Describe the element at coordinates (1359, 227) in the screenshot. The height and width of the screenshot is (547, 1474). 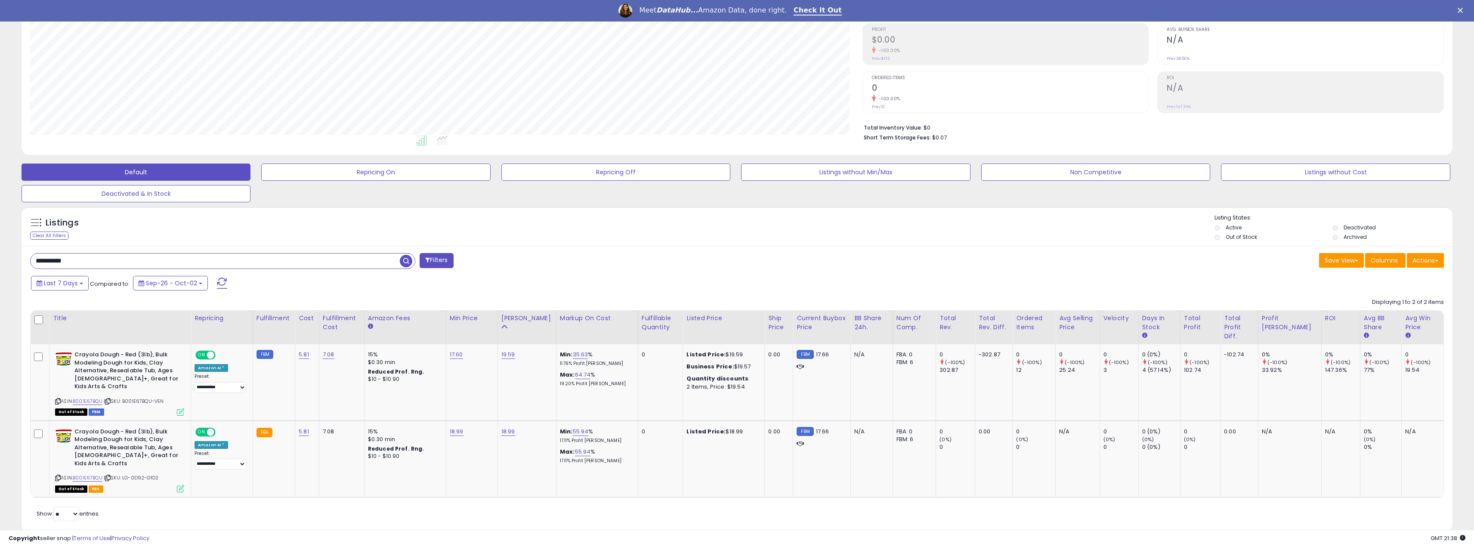
I see `label: Deactivated` at that location.